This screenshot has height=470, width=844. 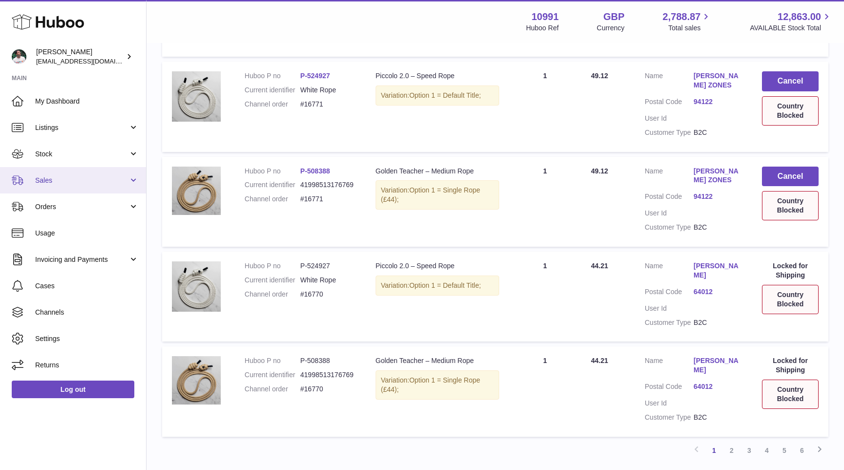 What do you see at coordinates (19, 57) in the screenshot?
I see `img: timshieff@gmail.com` at bounding box center [19, 57].